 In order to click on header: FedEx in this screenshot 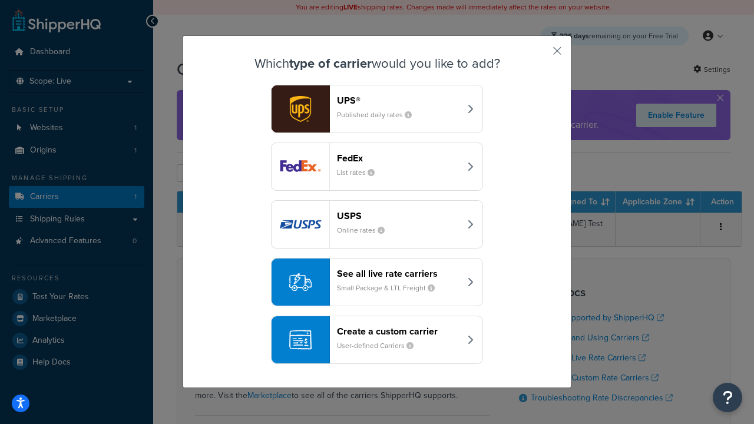, I will do `click(398, 158)`.